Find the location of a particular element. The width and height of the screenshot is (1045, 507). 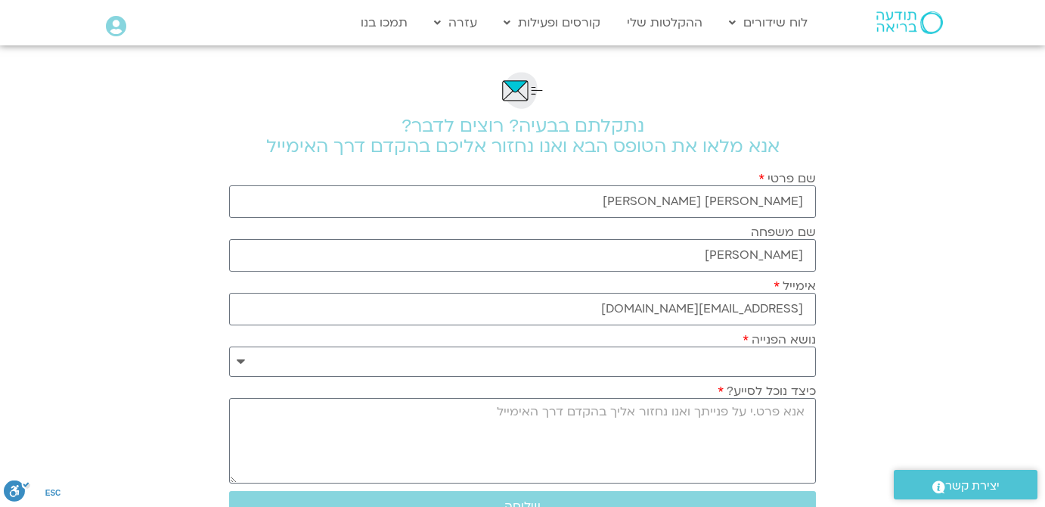

h2: נתקלתם בבעיה? רוצים לדבר? אנא מלאו את הטופס הבא ואנו נחזור אליכם בהקדם דרך האימייל is located at coordinates (523, 136).